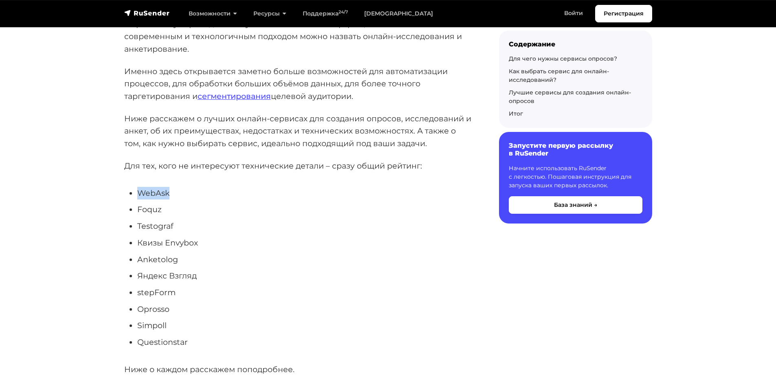 The width and height of the screenshot is (776, 388). Describe the element at coordinates (305, 209) in the screenshot. I see `li: Foquz` at that location.